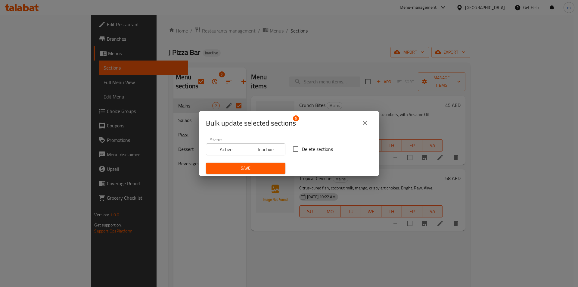  Describe the element at coordinates (266, 149) in the screenshot. I see `span: Inactive` at that location.